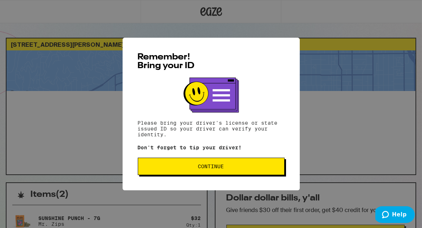 The width and height of the screenshot is (422, 228). Describe the element at coordinates (211, 147) in the screenshot. I see `p: Don't forget to tip your driver!` at that location.